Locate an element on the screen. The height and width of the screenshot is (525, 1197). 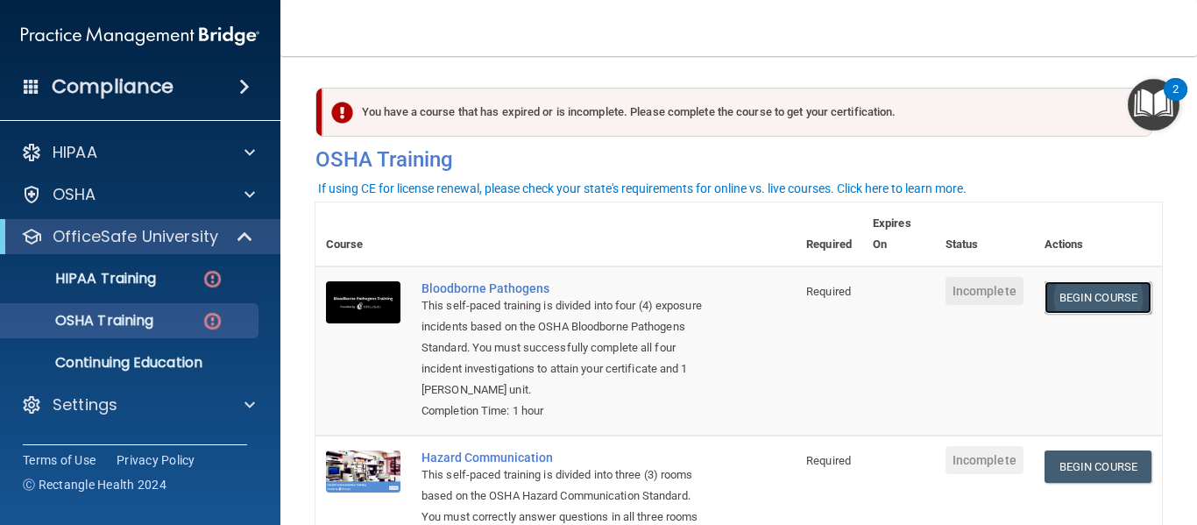
h4: OSHA Training is located at coordinates (738, 159).